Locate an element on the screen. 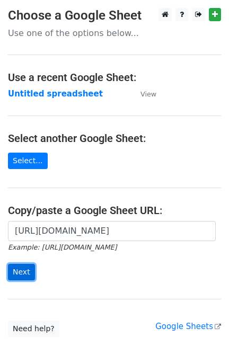  h4: Use a recent Google Sheet: is located at coordinates (115, 77).